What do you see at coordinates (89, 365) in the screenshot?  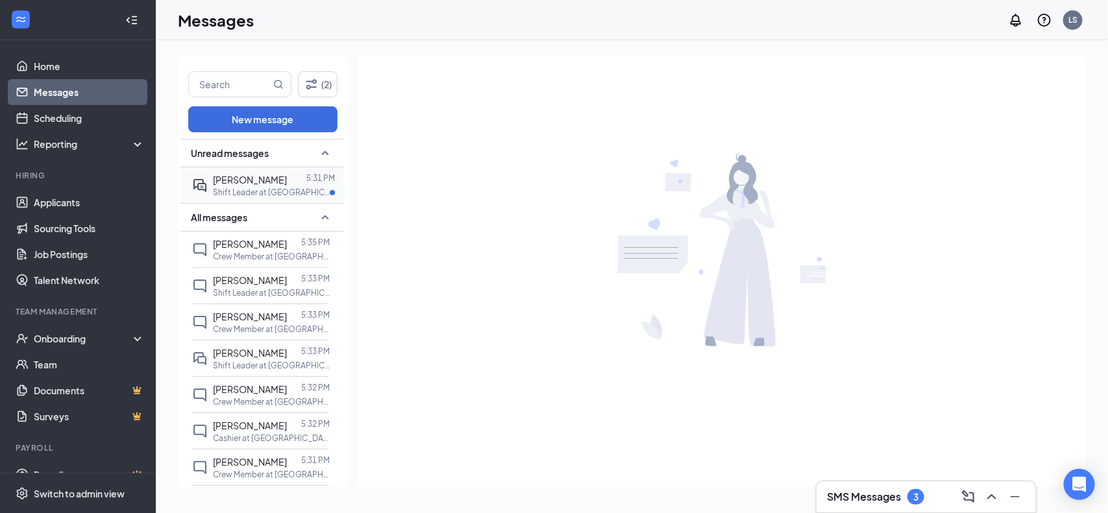 I see `a: Team` at bounding box center [89, 365].